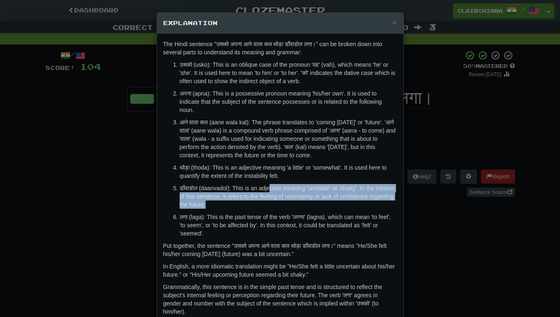  I want to click on p: In English, a more idiomatic translation might be "He/She felt a little uncertain about his/her f..., so click(280, 270).